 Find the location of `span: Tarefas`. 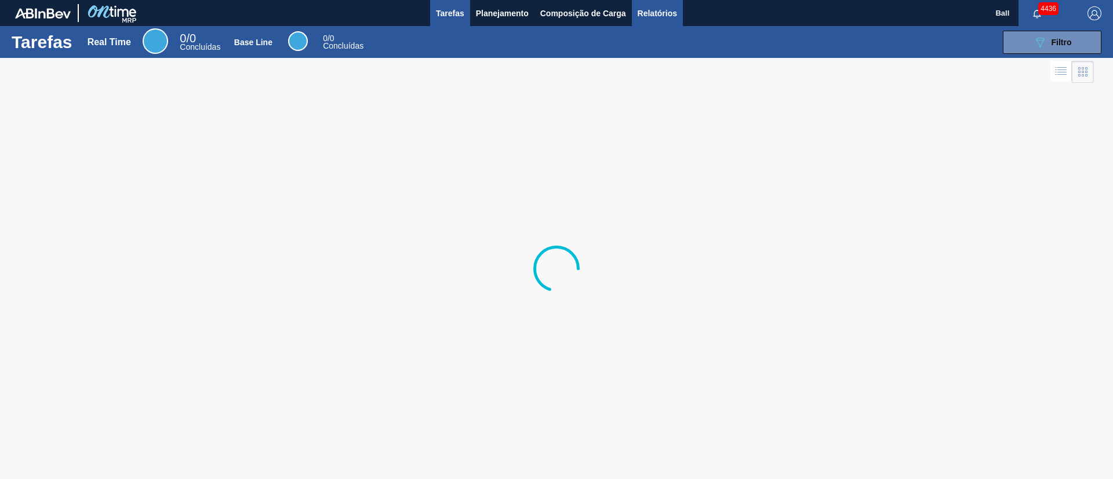

span: Tarefas is located at coordinates (450, 13).